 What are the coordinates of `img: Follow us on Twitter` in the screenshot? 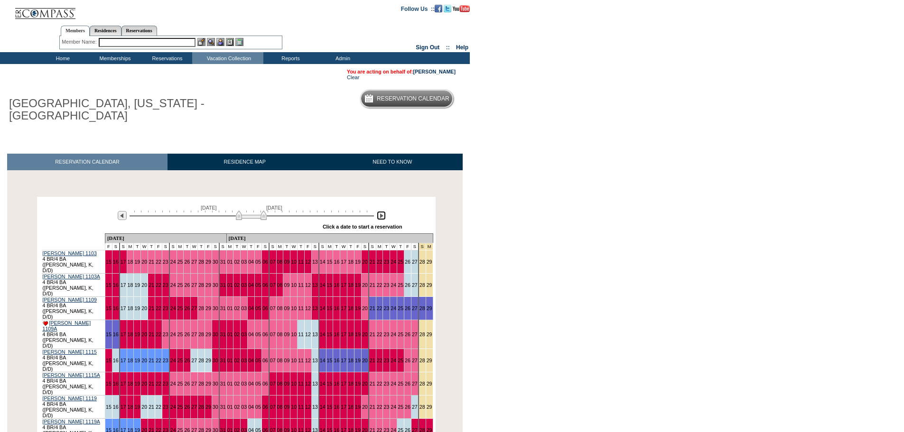 It's located at (447, 9).